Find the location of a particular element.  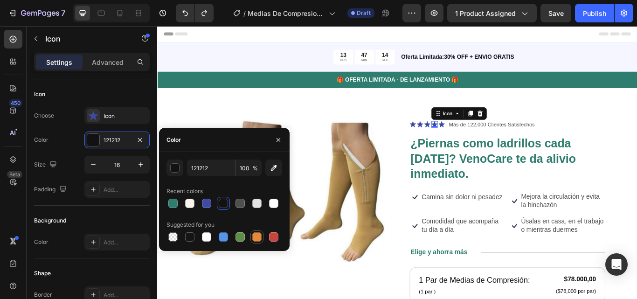

p: Elige y ahorra más is located at coordinates (328, 264).